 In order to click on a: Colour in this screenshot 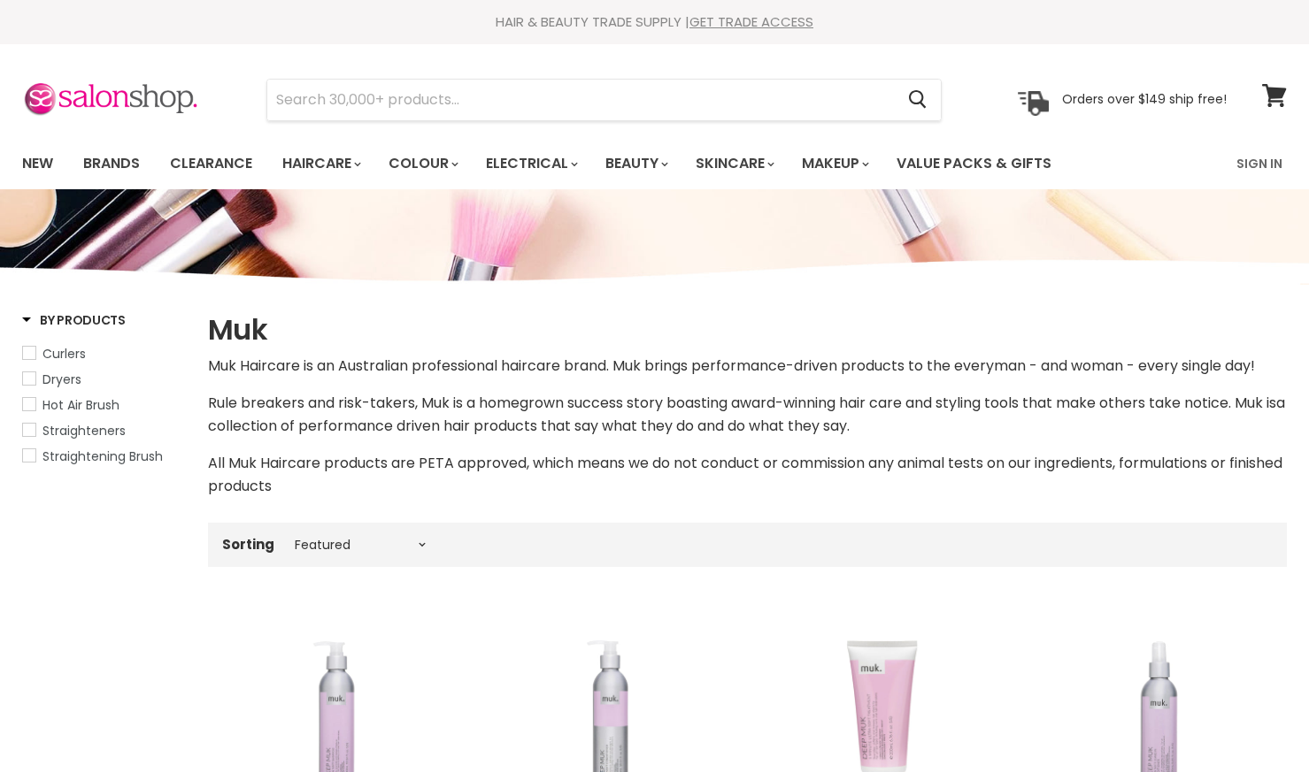, I will do `click(422, 164)`.